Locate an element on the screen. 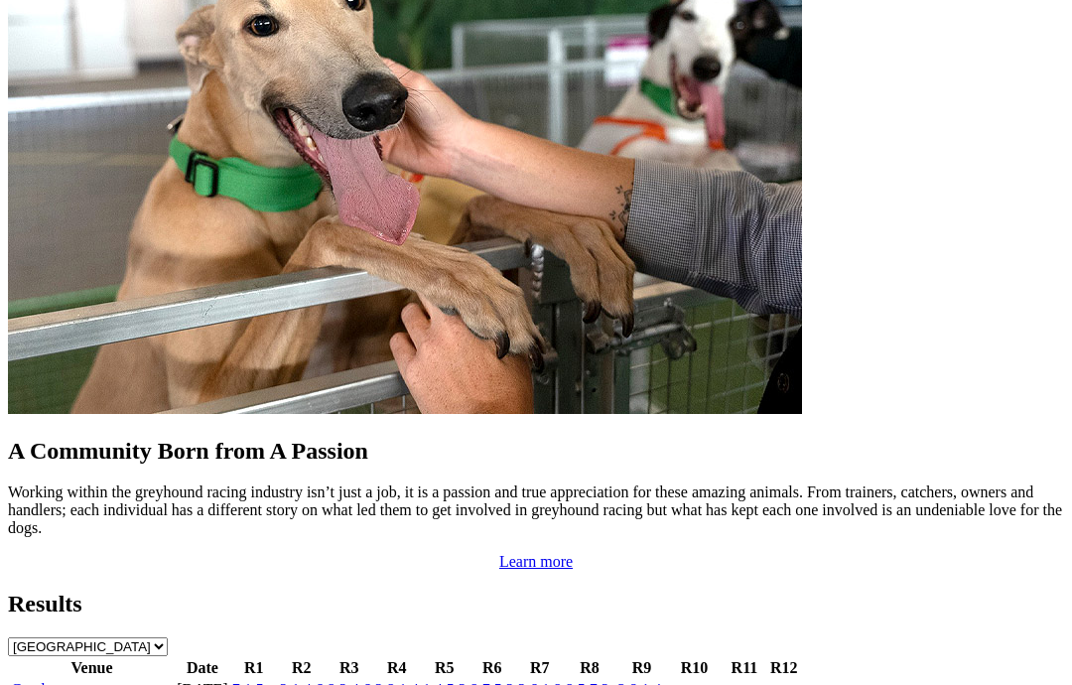  th: R7 is located at coordinates (540, 668).